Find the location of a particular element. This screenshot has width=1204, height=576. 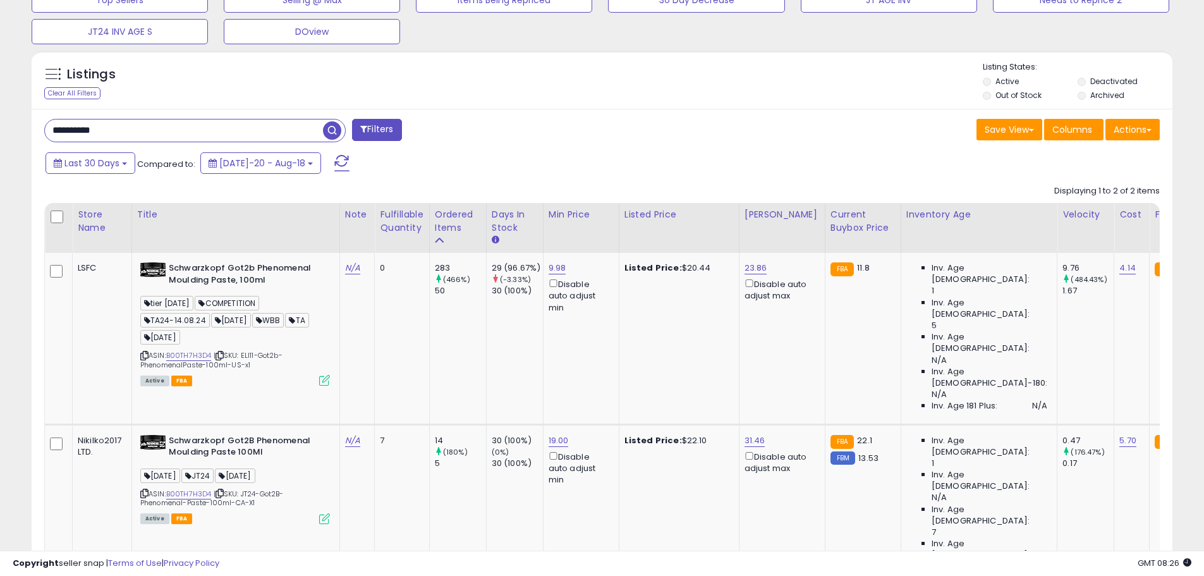

button: Actions is located at coordinates (1133, 130).